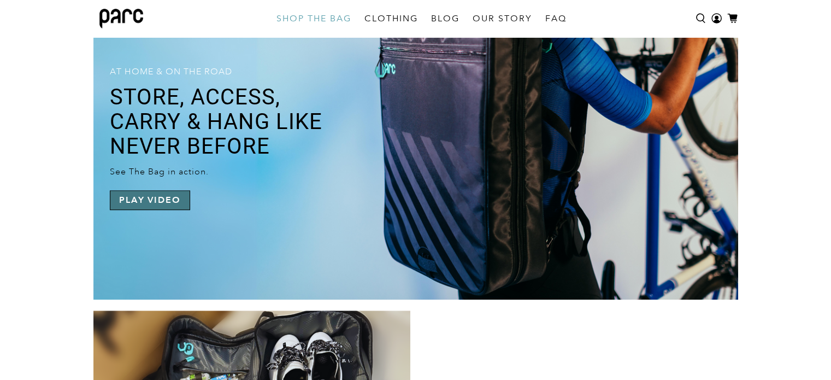 Image resolution: width=831 pixels, height=380 pixels. What do you see at coordinates (502, 19) in the screenshot?
I see `a: OUR STORY` at bounding box center [502, 19].